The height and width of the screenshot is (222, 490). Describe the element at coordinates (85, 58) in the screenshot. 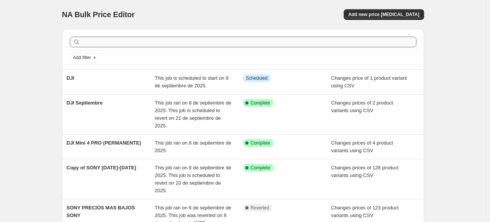

I see `button: Add filter` at that location.